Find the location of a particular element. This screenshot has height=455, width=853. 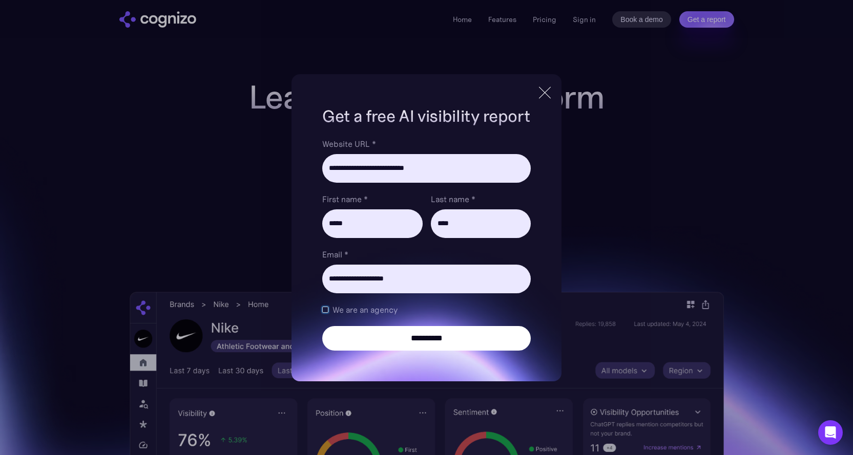

label: First name * is located at coordinates (372, 199).